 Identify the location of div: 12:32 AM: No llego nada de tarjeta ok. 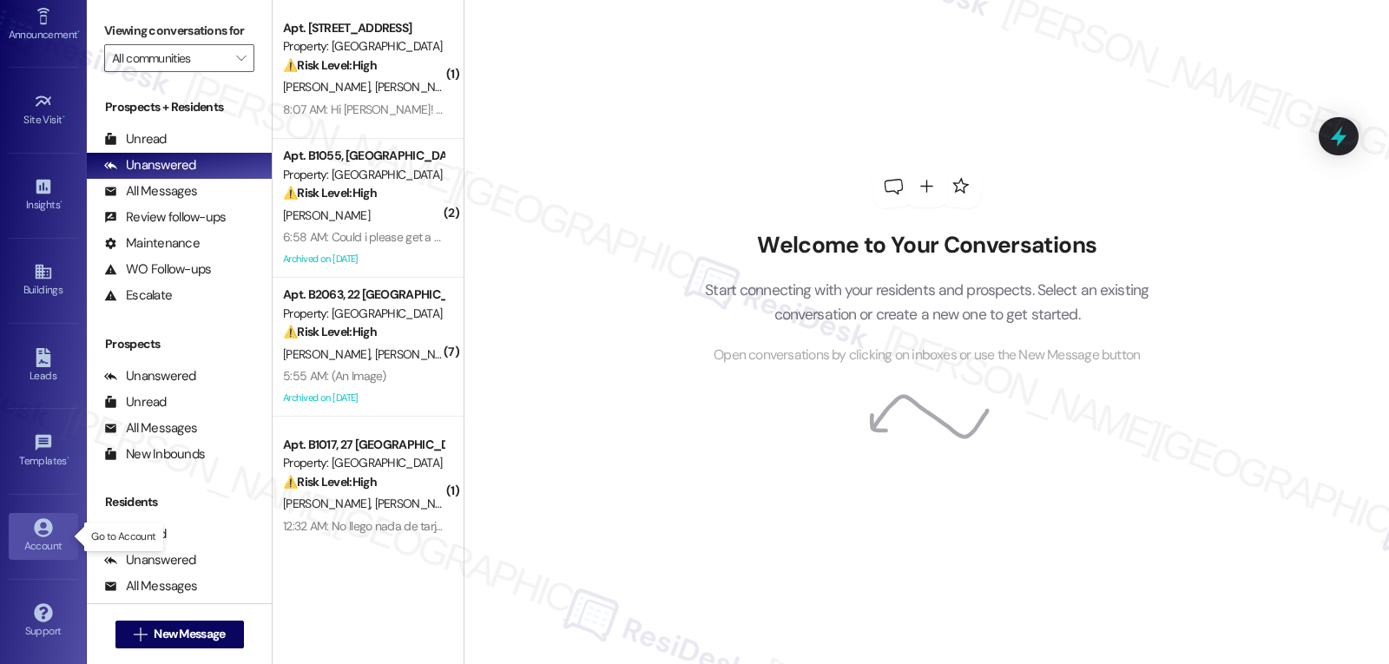
(375, 526).